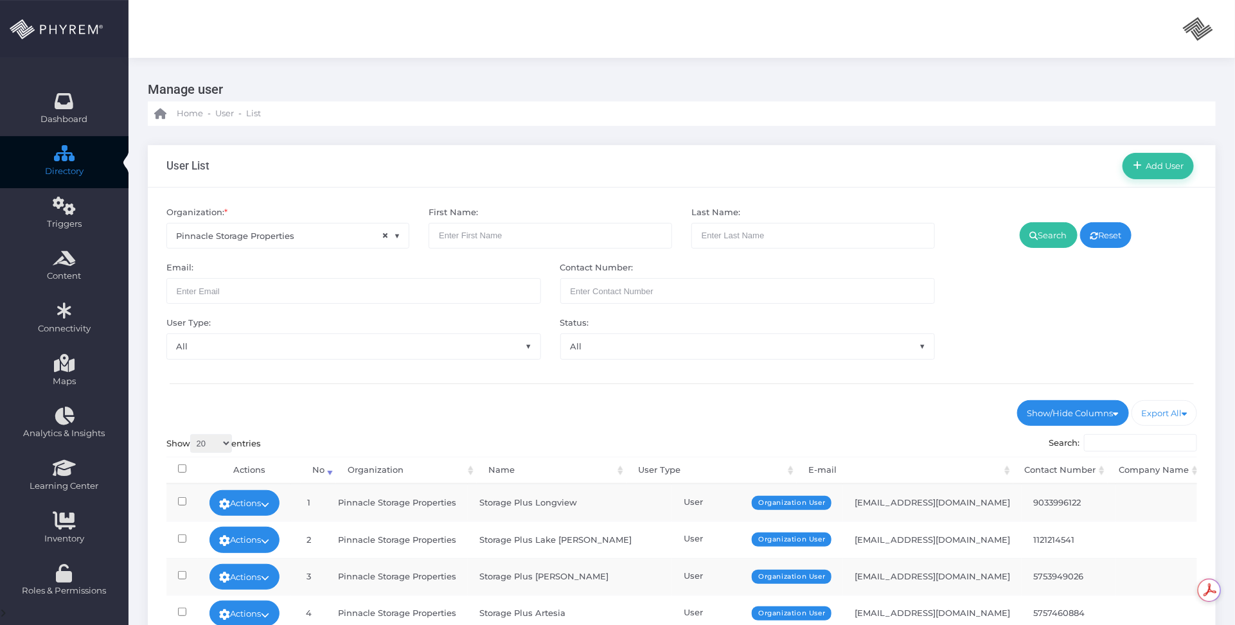 Image resolution: width=1235 pixels, height=625 pixels. What do you see at coordinates (64, 591) in the screenshot?
I see `span: Roles & Permissions` at bounding box center [64, 591].